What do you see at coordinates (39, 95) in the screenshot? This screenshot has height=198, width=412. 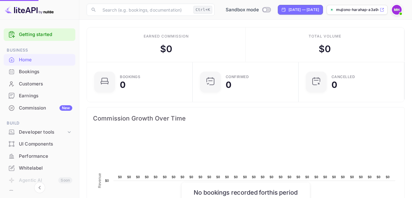 I see `a: Earnings` at bounding box center [39, 95].